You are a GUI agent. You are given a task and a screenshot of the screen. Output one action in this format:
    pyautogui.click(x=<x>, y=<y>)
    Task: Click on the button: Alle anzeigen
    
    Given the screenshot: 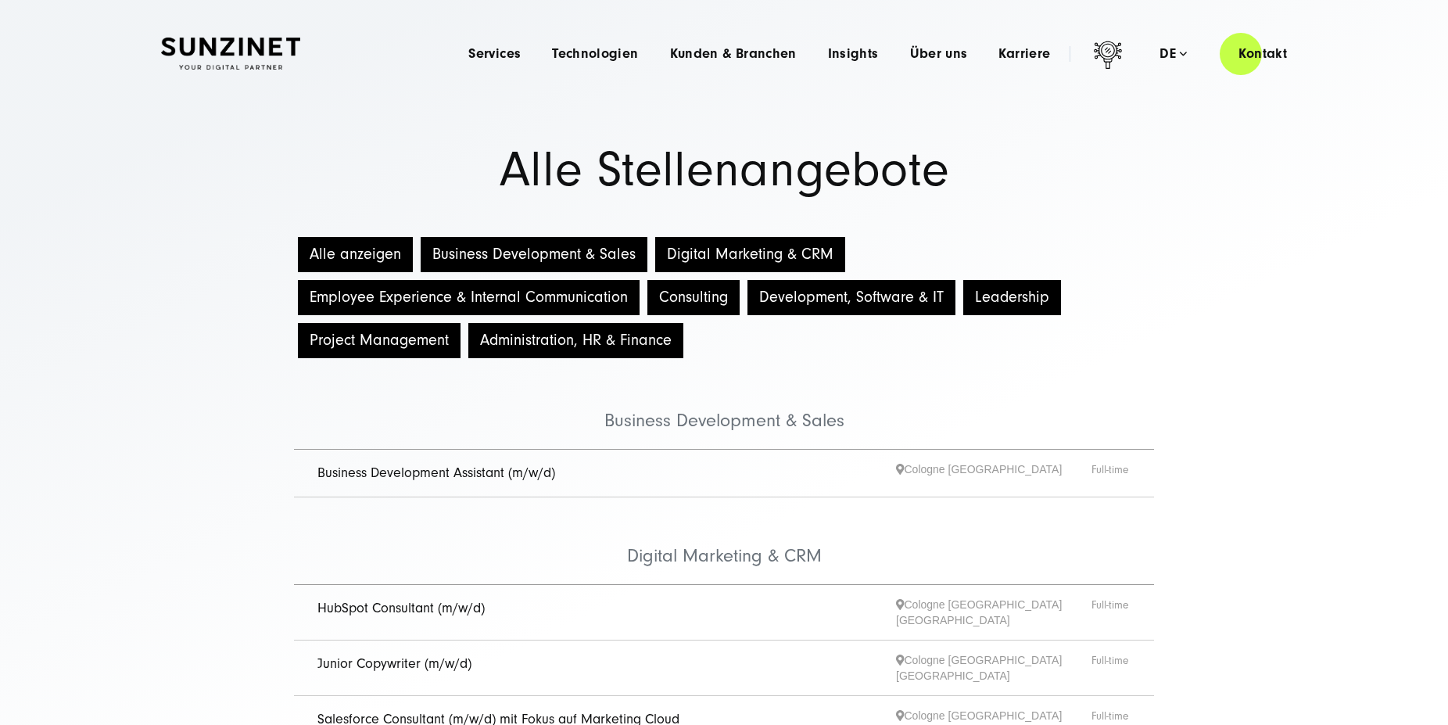 What is the action you would take?
    pyautogui.click(x=355, y=254)
    